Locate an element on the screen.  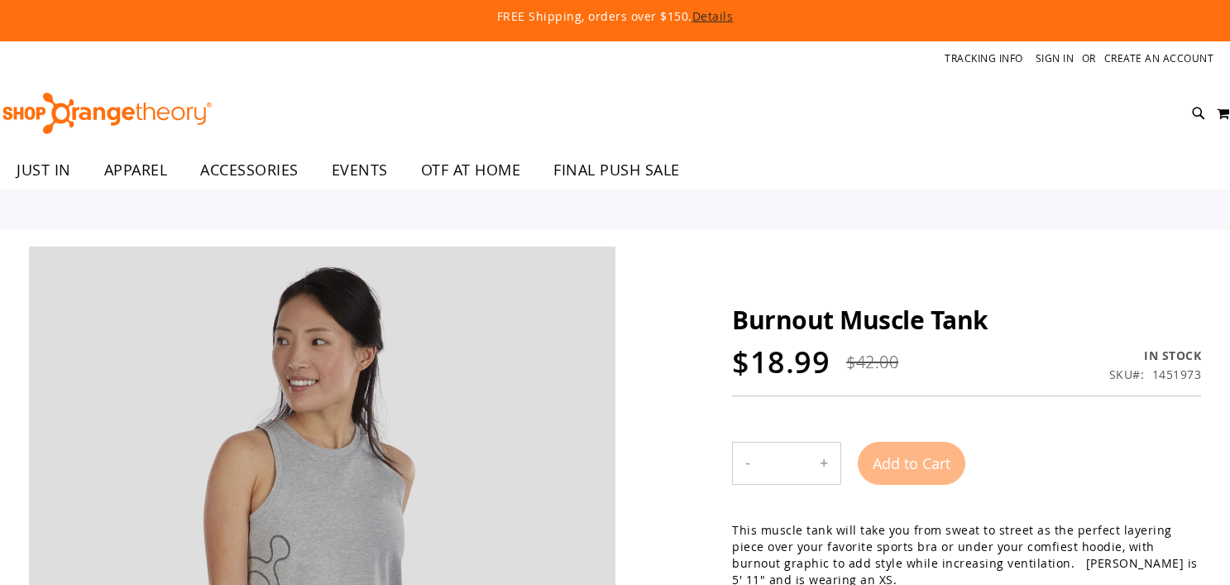
span: APPAREL is located at coordinates (136, 170).